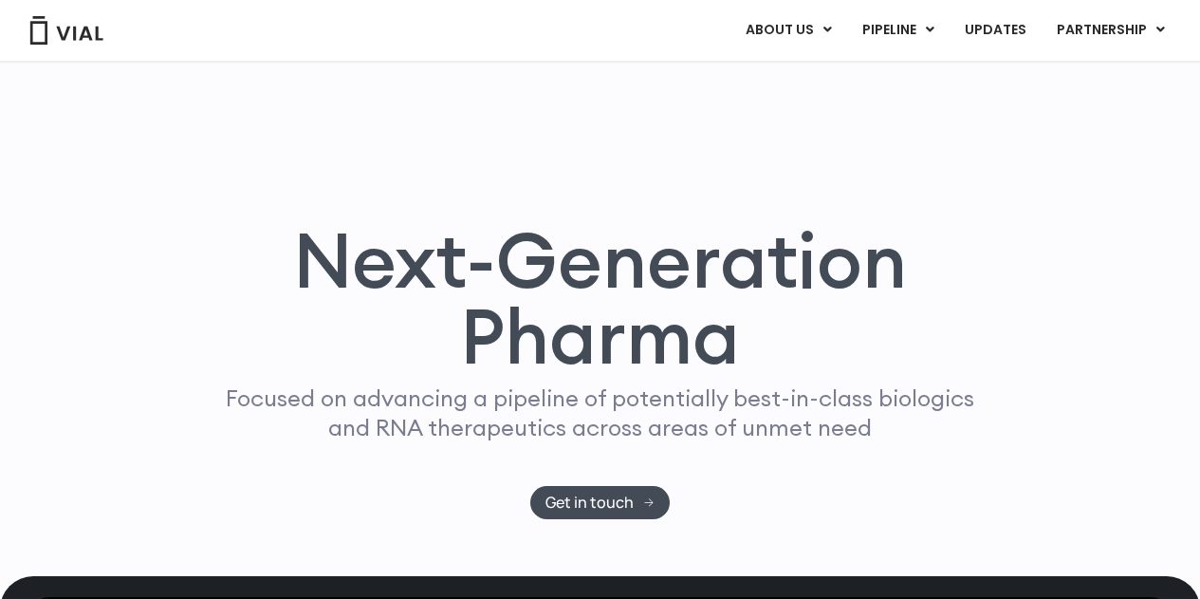 The height and width of the screenshot is (599, 1200). I want to click on a: UPDATES, so click(995, 30).